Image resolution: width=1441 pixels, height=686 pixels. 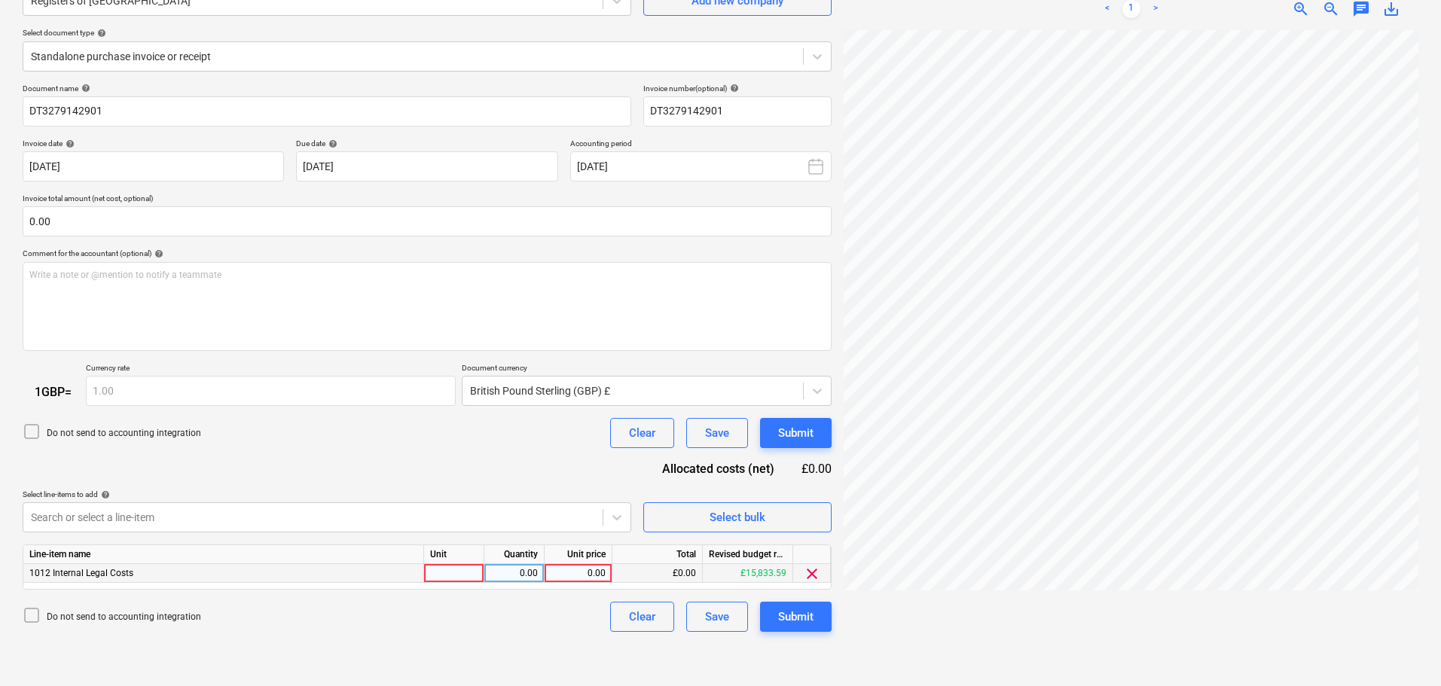 What do you see at coordinates (737, 517) in the screenshot?
I see `button: Select bulk` at bounding box center [737, 517].